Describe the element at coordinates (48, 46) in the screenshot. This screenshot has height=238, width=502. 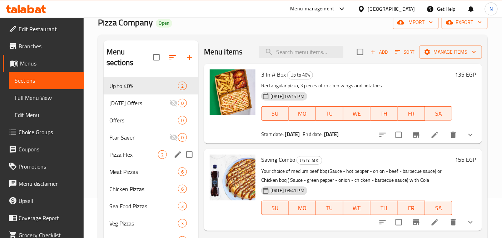
I see `span: Branches` at that location.